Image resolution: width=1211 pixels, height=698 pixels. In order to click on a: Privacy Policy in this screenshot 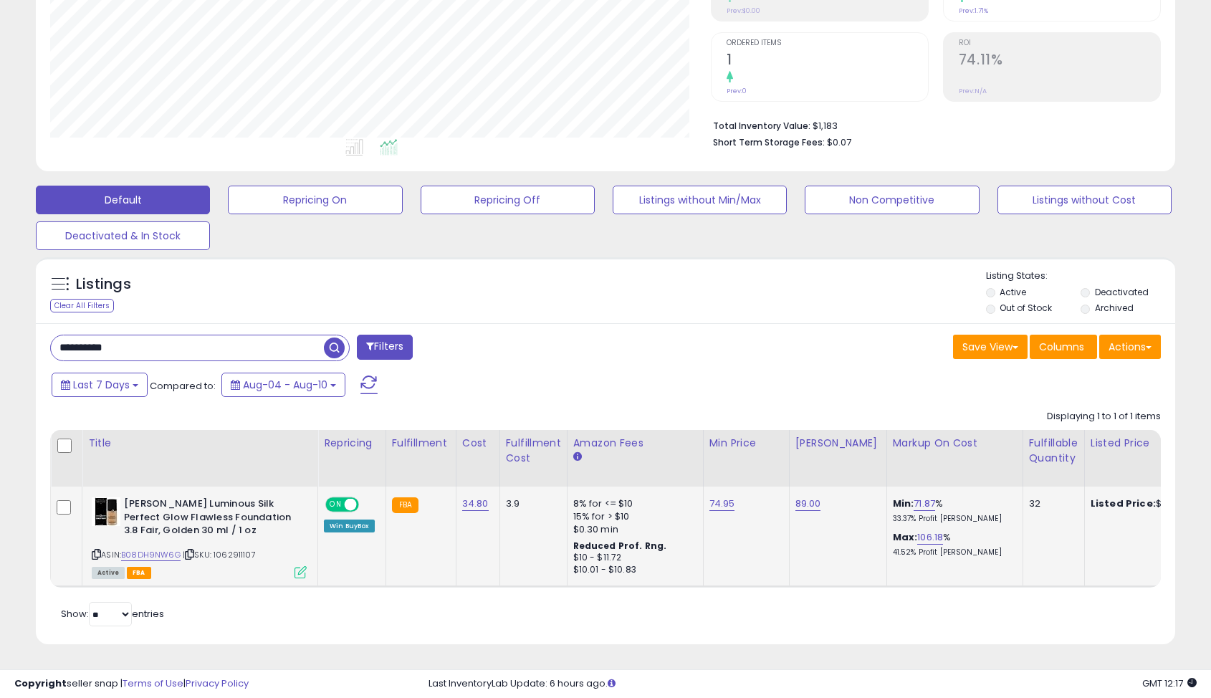, I will do `click(217, 683)`.